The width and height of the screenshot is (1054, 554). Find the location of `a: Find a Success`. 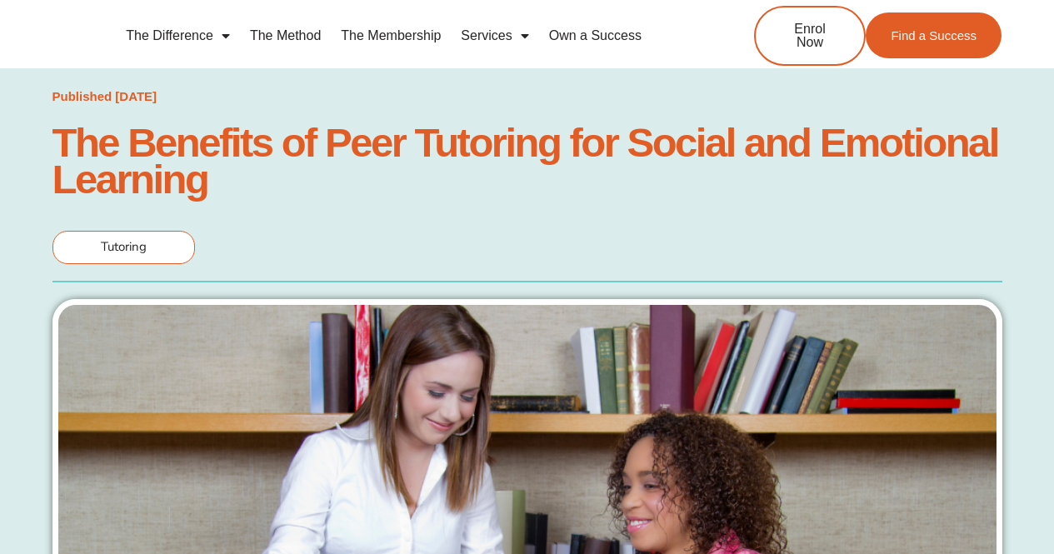

a: Find a Success is located at coordinates (934, 35).